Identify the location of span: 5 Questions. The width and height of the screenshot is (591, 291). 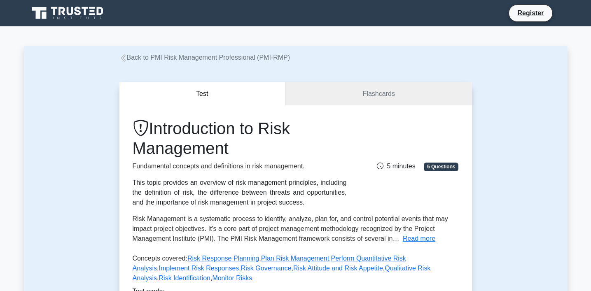
(441, 167).